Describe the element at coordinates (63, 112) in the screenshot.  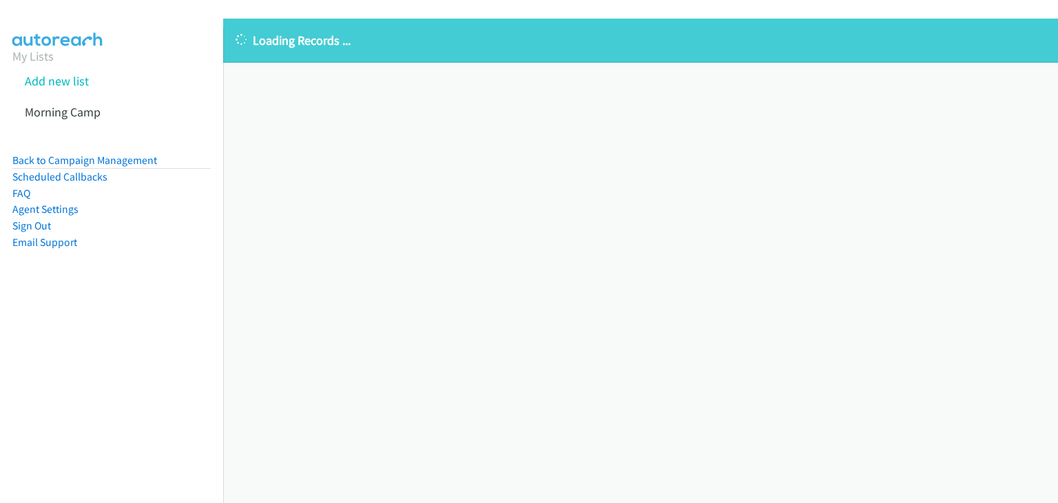
I see `a: Morning Camp` at that location.